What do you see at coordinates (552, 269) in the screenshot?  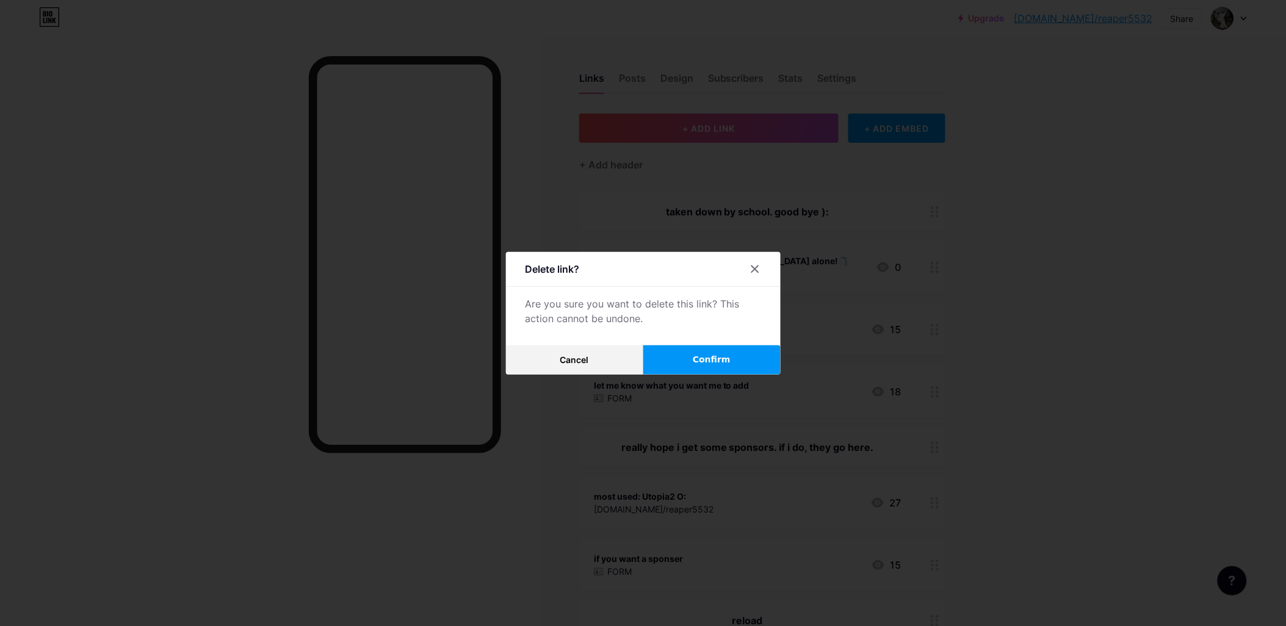 I see `div: Delete link?` at bounding box center [552, 269].